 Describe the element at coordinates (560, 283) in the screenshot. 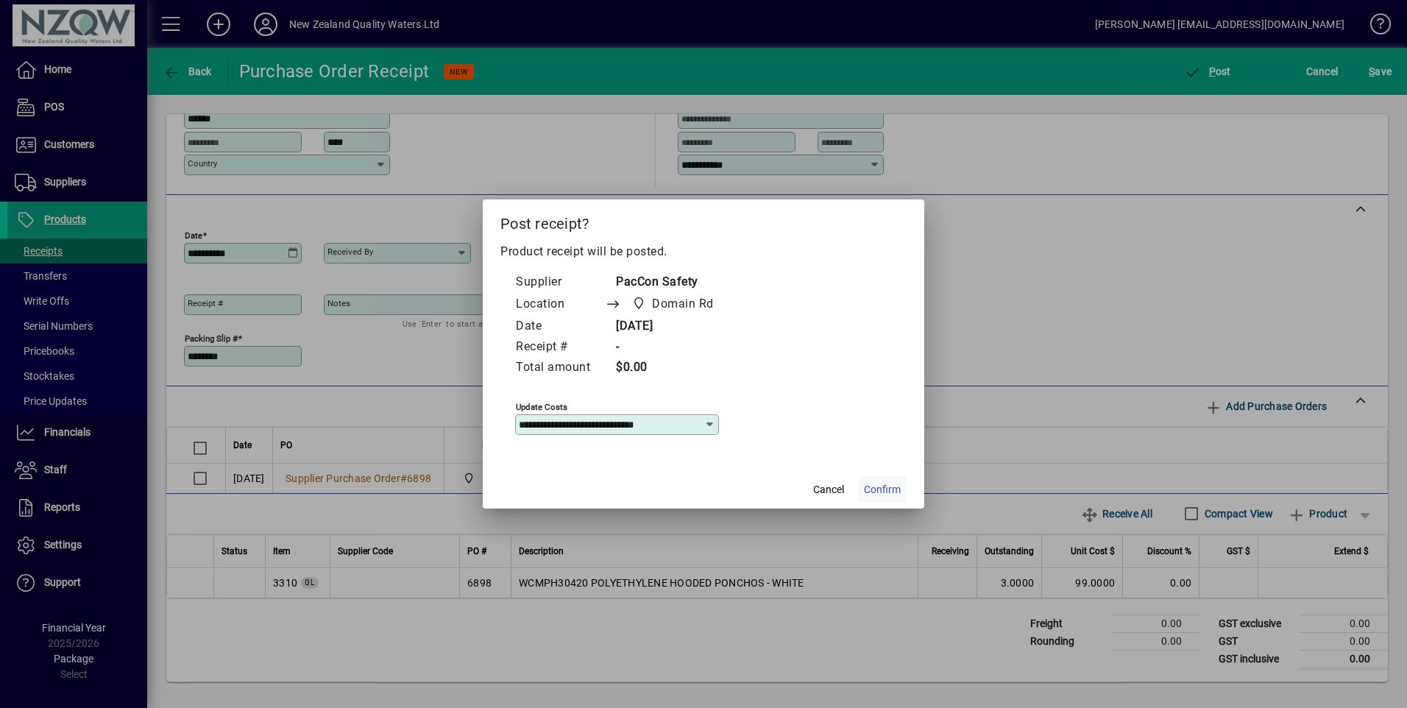

I see `td: Supplier` at that location.